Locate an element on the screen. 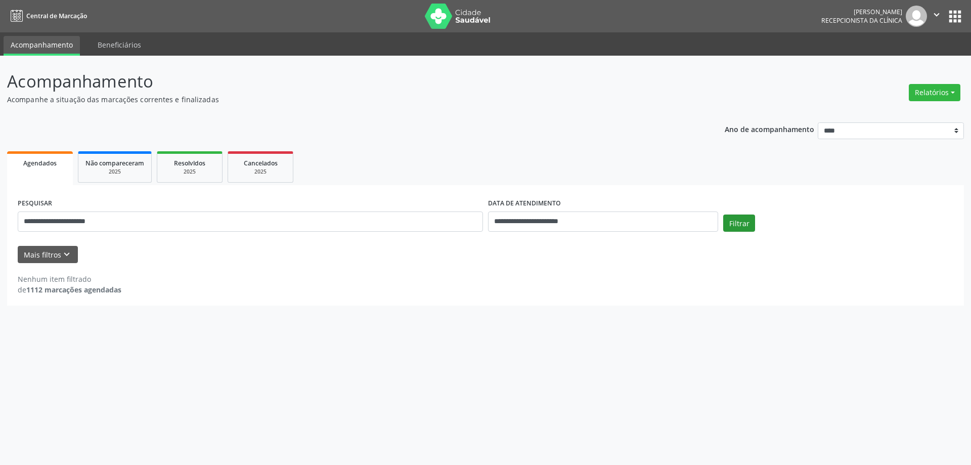 The image size is (971, 465). a: Acompanhamento is located at coordinates (41, 46).